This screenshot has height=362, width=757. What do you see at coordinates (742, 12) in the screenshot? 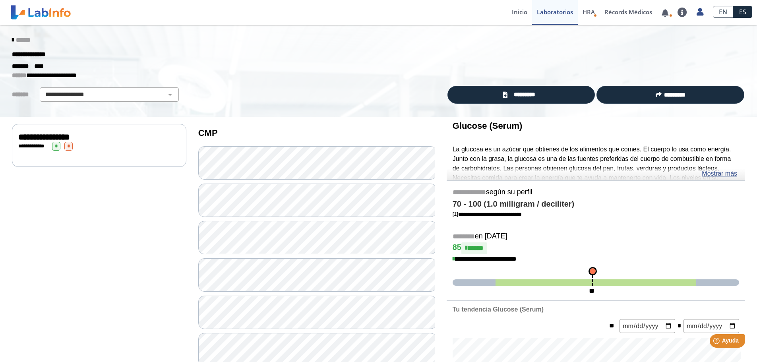
I see `a: ES` at bounding box center [742, 12].